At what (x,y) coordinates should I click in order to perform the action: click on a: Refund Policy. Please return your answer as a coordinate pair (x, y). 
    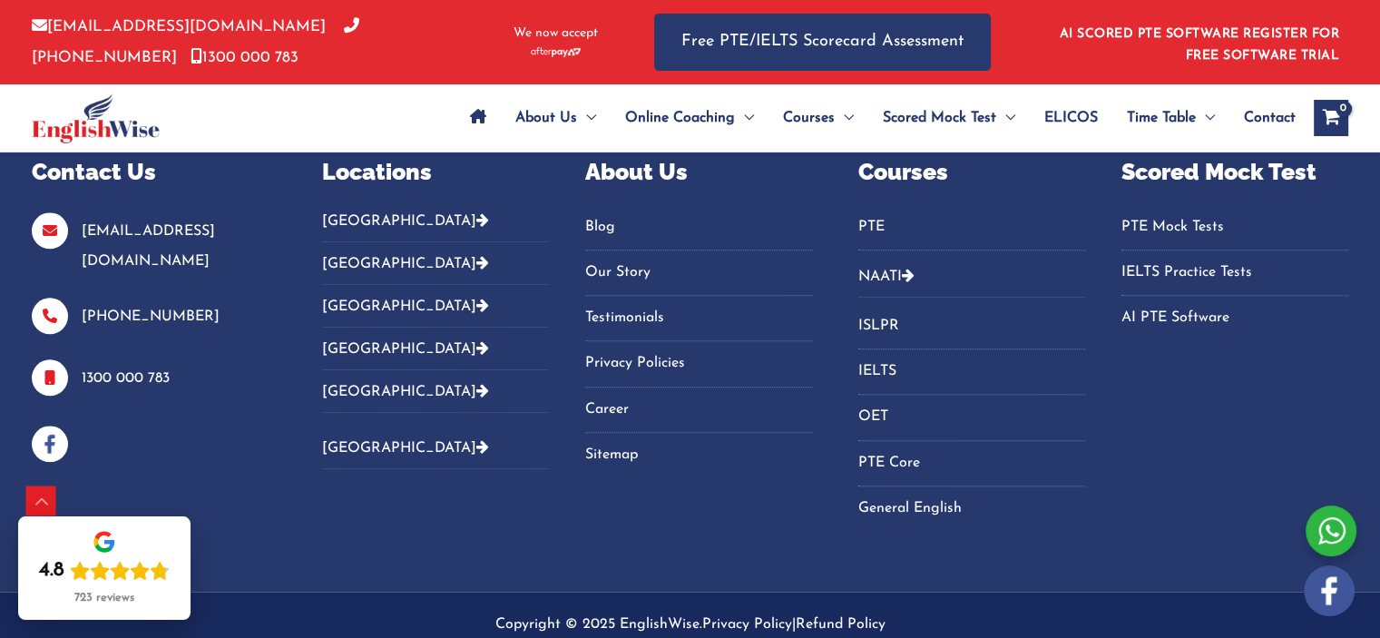
    Looking at the image, I should click on (840, 624).